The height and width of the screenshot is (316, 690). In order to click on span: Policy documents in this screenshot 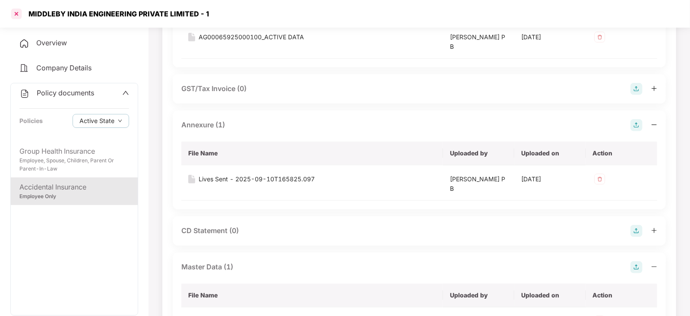, I will do `click(65, 93)`.